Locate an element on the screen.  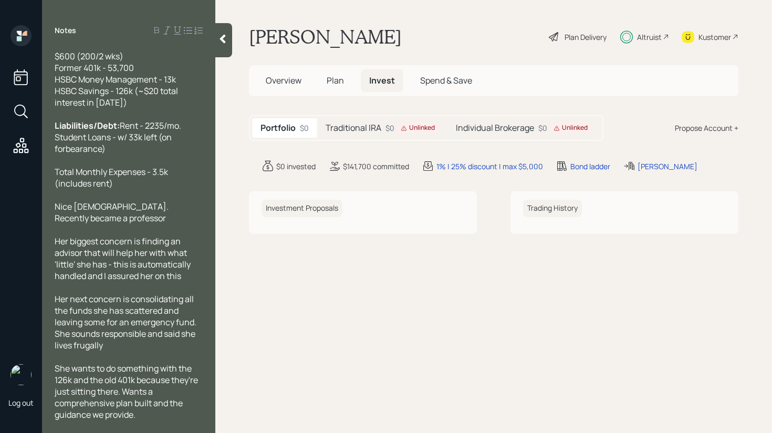
div: Altruist is located at coordinates (649, 37).